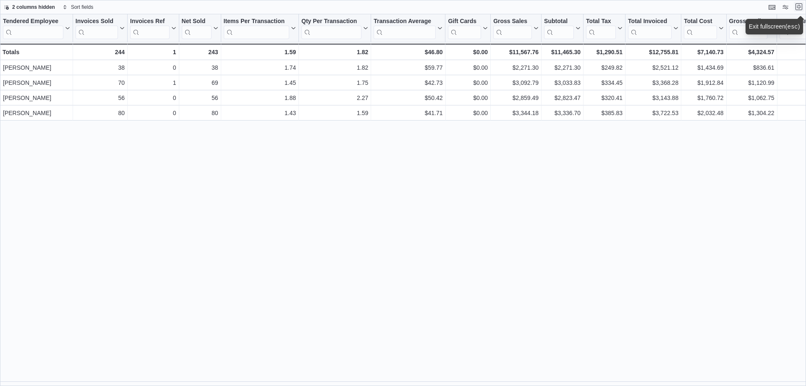 Image resolution: width=806 pixels, height=386 pixels. What do you see at coordinates (785, 7) in the screenshot?
I see `button: Display options` at bounding box center [785, 7].